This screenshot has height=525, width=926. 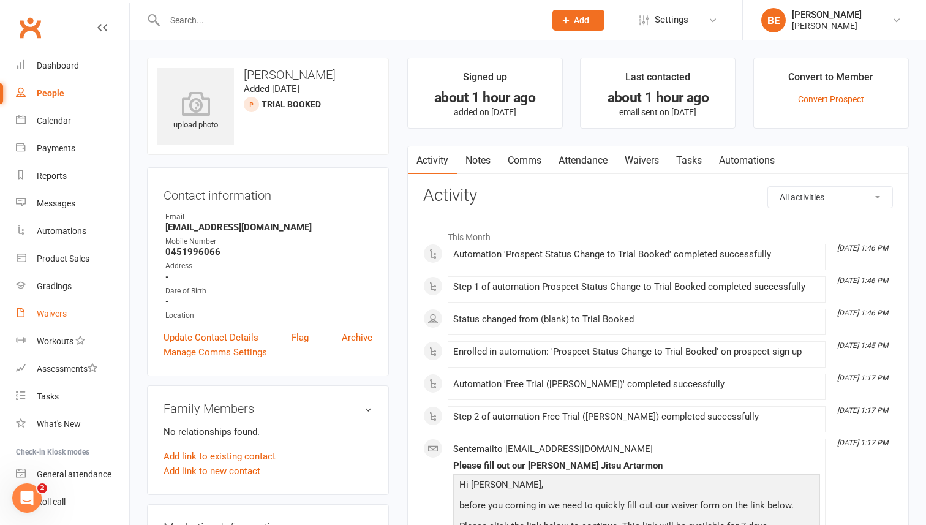 I want to click on a: People, so click(x=72, y=93).